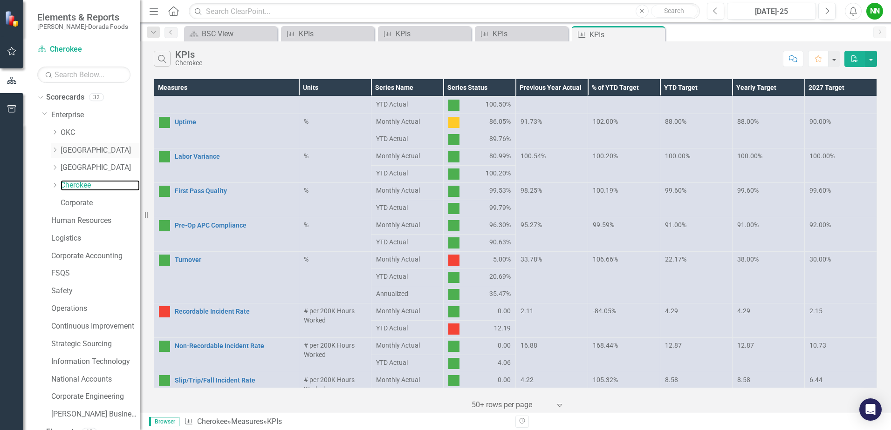 The width and height of the screenshot is (891, 430). I want to click on span: 86.05%, so click(500, 122).